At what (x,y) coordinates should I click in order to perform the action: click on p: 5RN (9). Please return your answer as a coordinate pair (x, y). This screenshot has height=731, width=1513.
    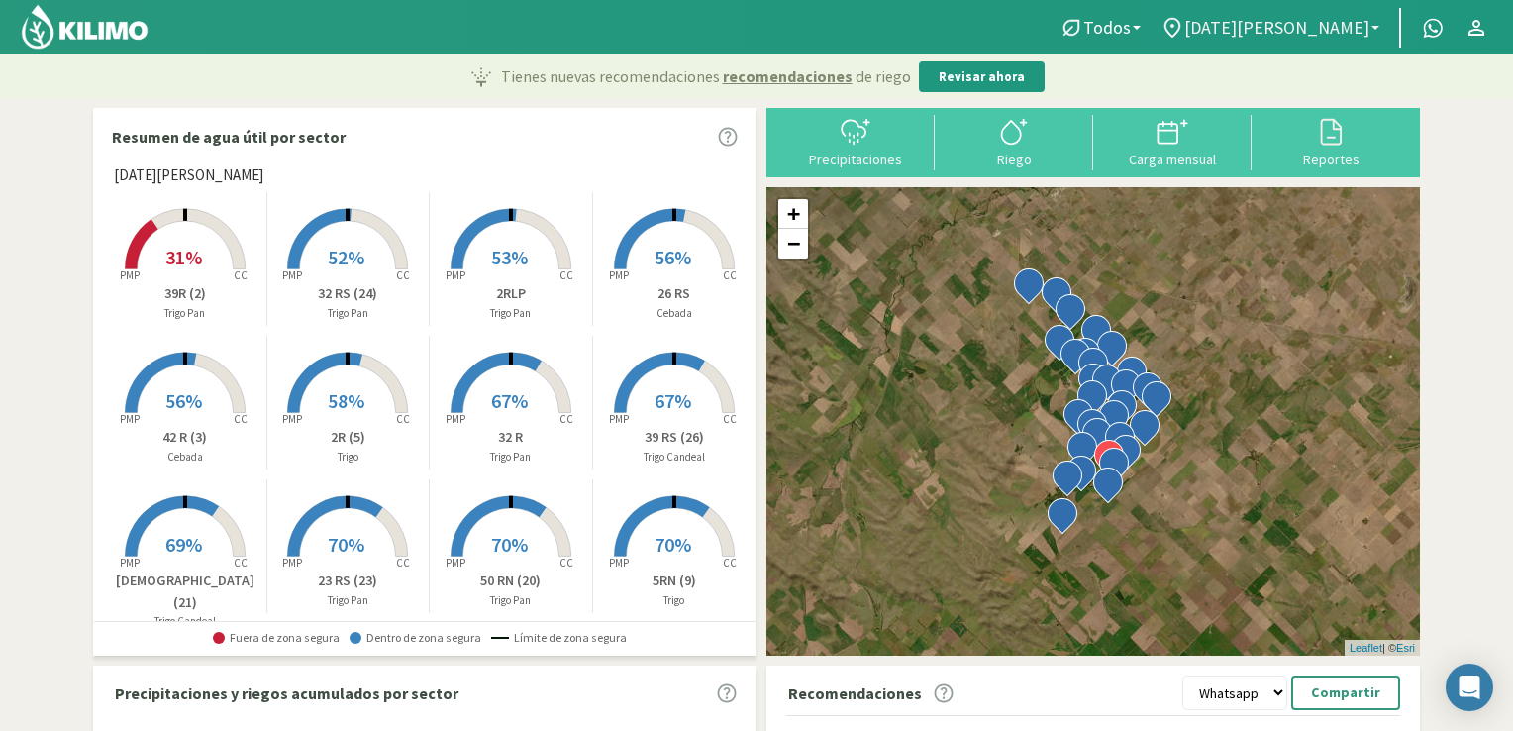
    Looking at the image, I should click on (674, 580).